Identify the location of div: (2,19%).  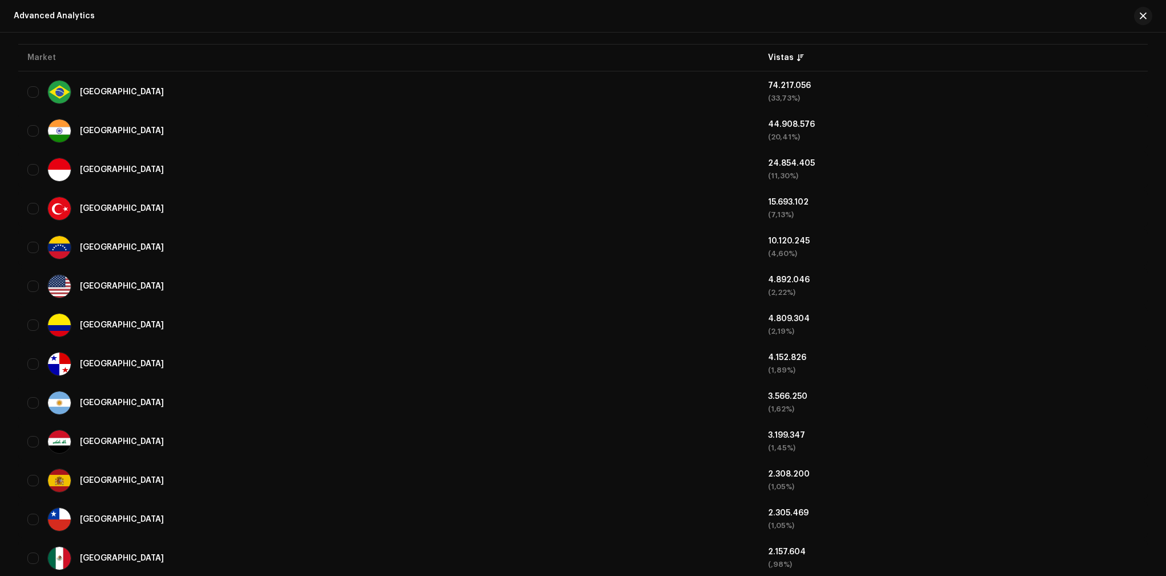
(953, 331).